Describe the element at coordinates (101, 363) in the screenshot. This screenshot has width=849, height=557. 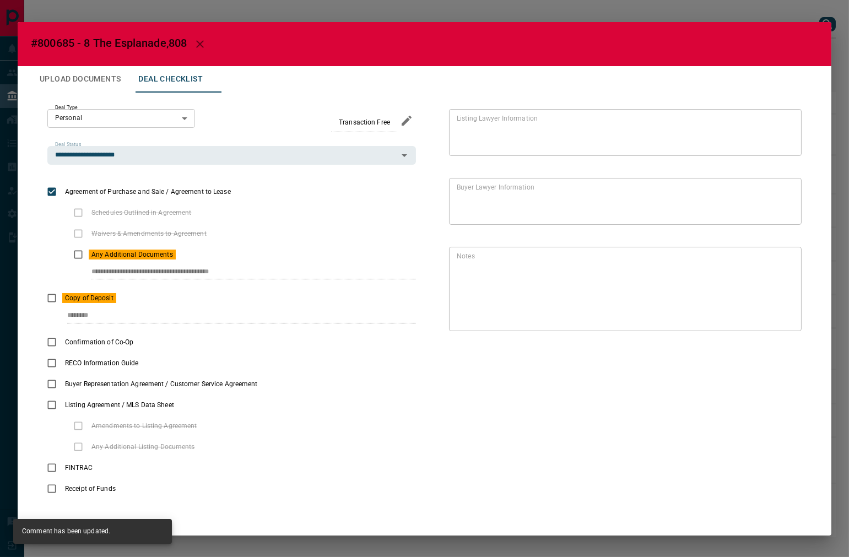
I see `span: RECO Information Guide` at that location.